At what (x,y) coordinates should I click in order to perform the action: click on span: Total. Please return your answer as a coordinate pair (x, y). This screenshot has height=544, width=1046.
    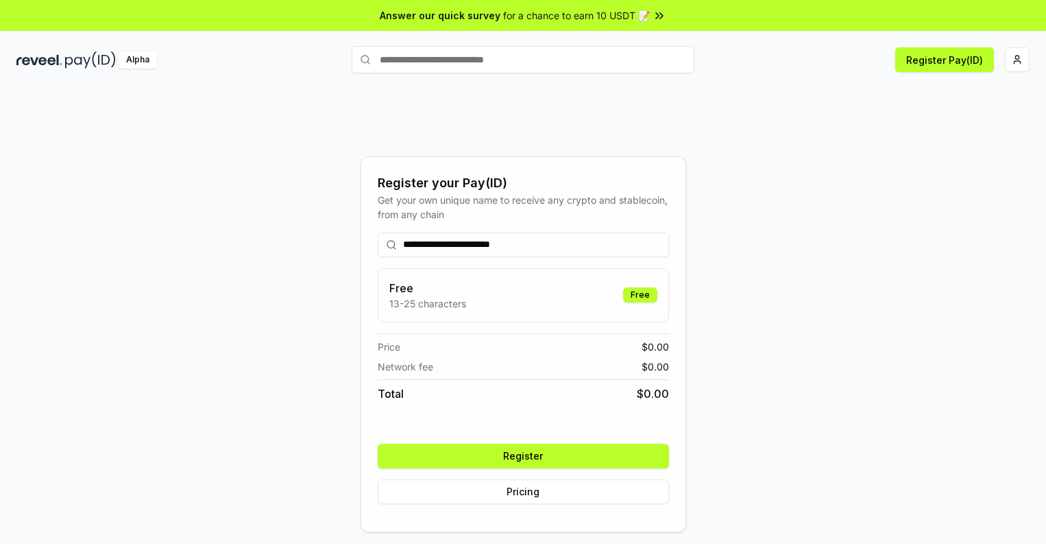
    Looking at the image, I should click on (391, 394).